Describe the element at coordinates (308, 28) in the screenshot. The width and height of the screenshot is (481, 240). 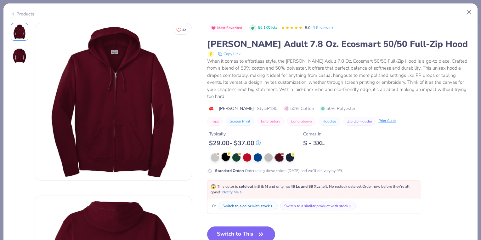
I see `span: 5.0` at that location.